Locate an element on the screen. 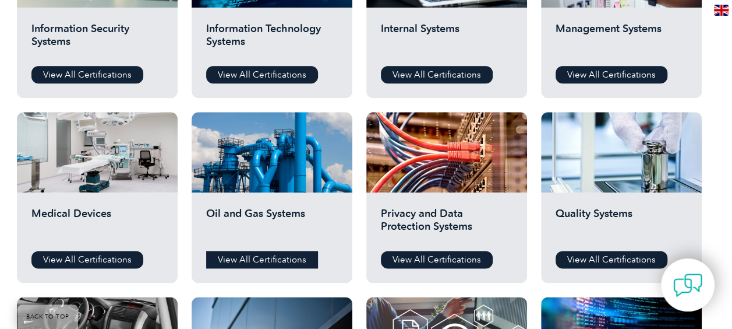 The width and height of the screenshot is (732, 329). h2: Information Technology Systems is located at coordinates (272, 40).